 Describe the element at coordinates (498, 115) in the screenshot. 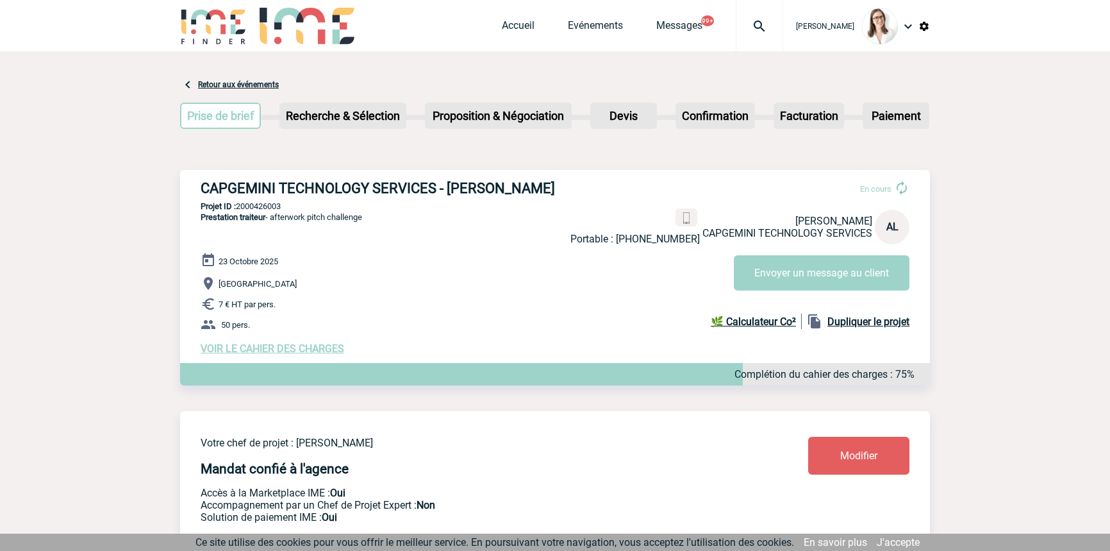

I see `p: Proposition & Négociation` at that location.